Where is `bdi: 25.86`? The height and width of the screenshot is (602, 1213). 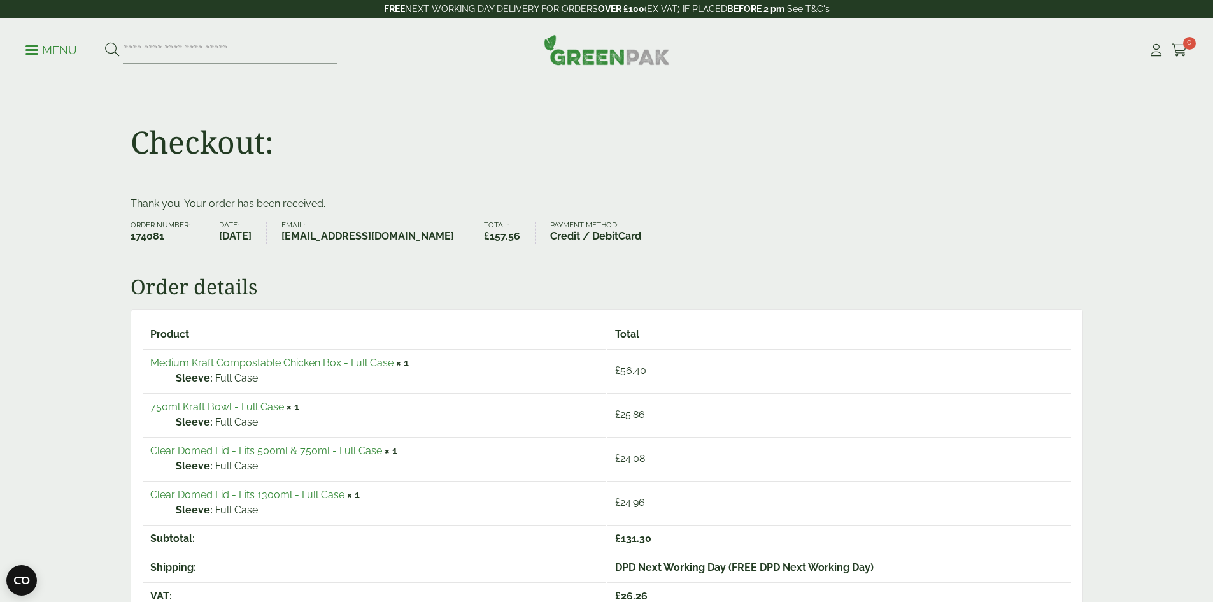 bdi: 25.86 is located at coordinates (630, 414).